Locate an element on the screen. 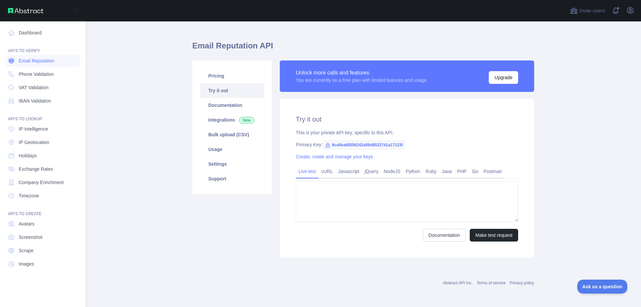  div: Unlock more calls and features is located at coordinates (361, 73).